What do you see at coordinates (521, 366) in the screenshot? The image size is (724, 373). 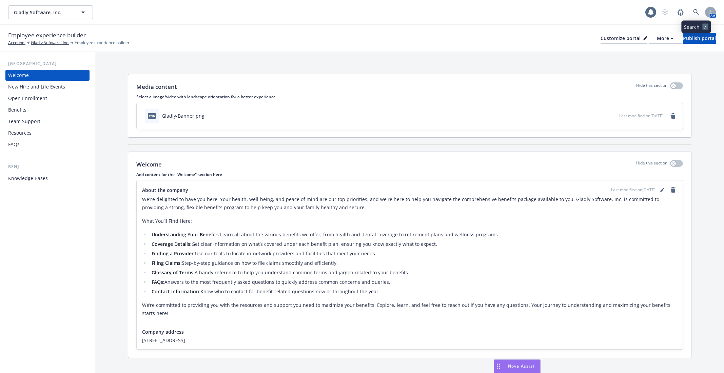 I see `span: Nova Assist` at bounding box center [521, 366].